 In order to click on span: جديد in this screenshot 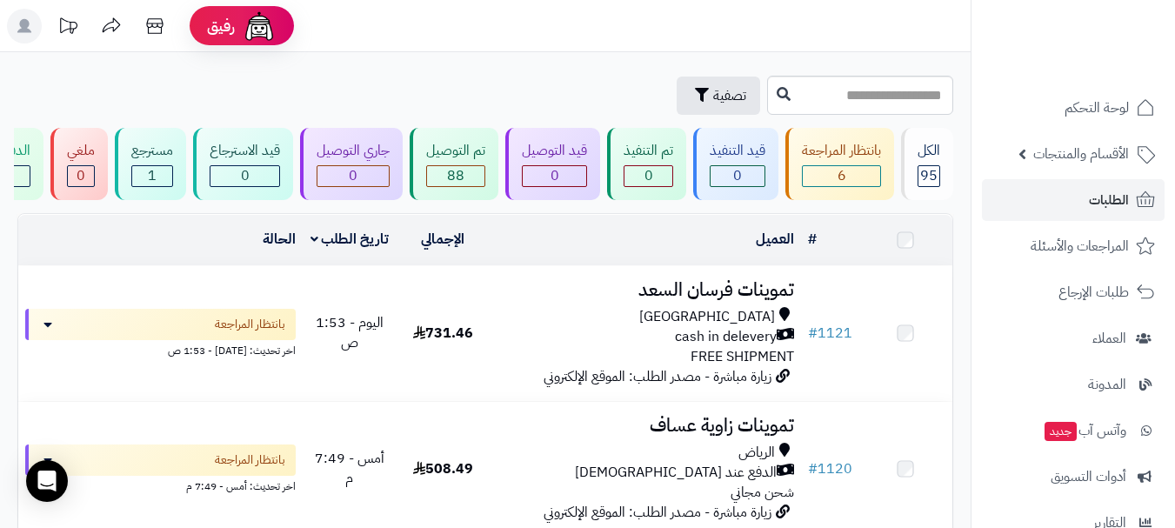, I will do `click(1061, 432)`.